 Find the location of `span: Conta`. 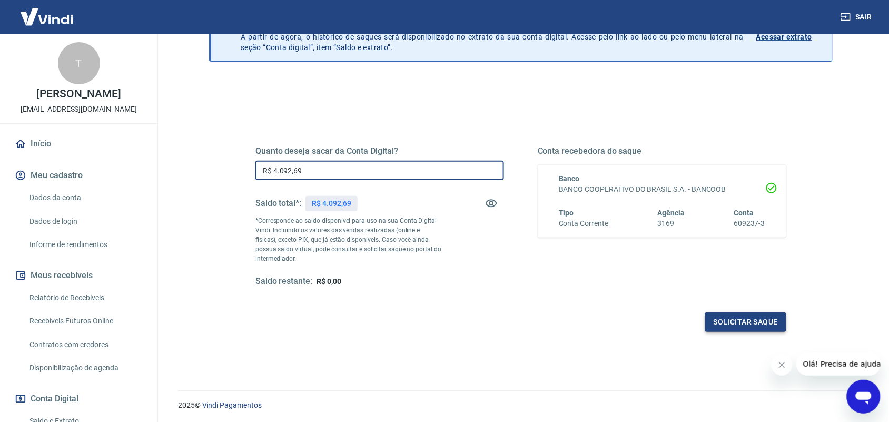

span: Conta is located at coordinates (744, 213).